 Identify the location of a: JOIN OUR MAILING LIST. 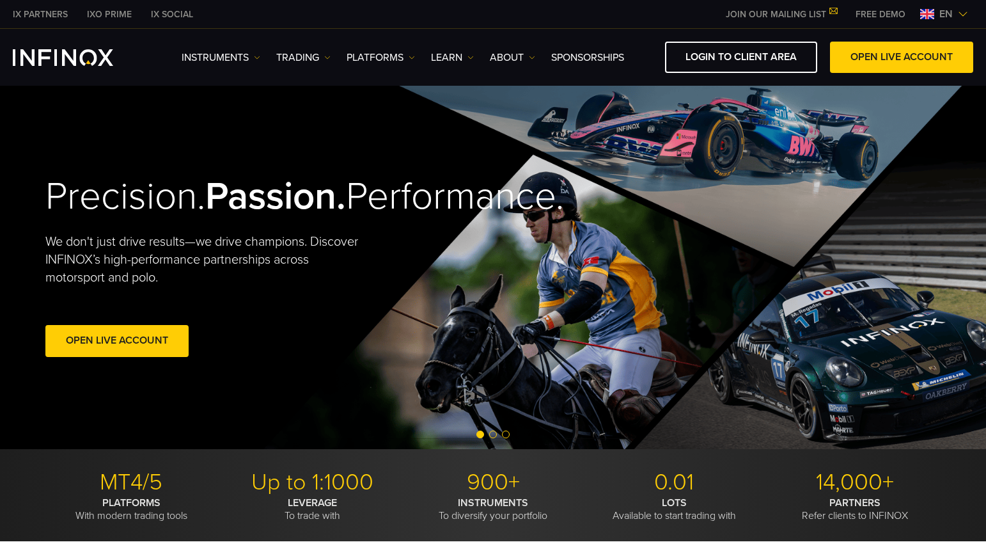
(781, 14).